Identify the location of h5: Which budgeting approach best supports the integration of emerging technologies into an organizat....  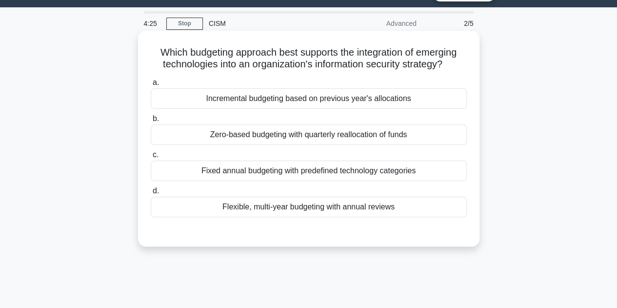
(309, 58).